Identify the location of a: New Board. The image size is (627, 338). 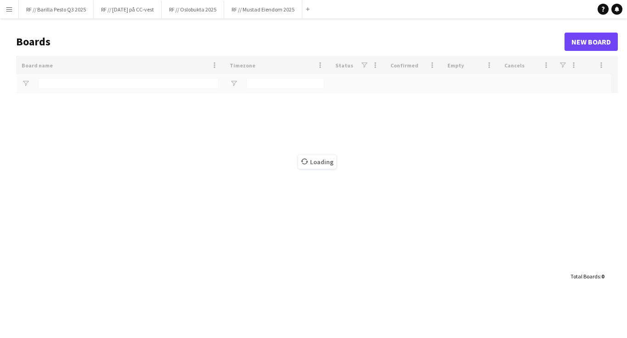
(591, 42).